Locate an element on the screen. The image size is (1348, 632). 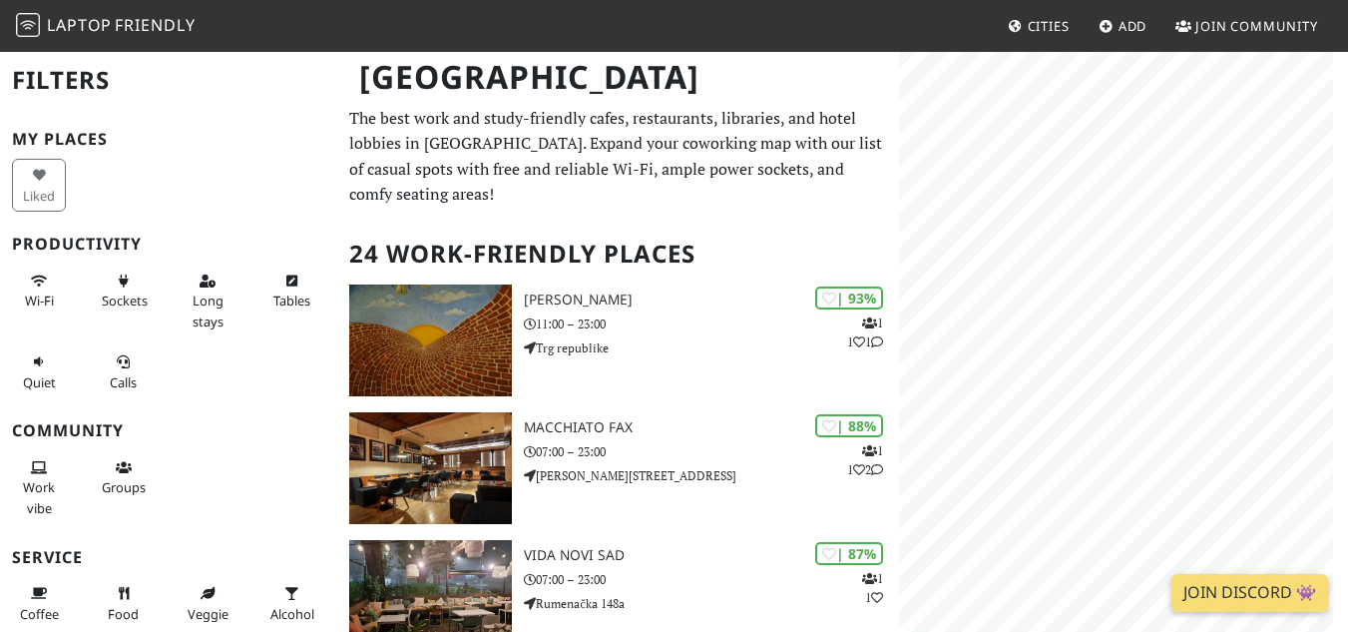
span: Cities is located at coordinates (1049, 26).